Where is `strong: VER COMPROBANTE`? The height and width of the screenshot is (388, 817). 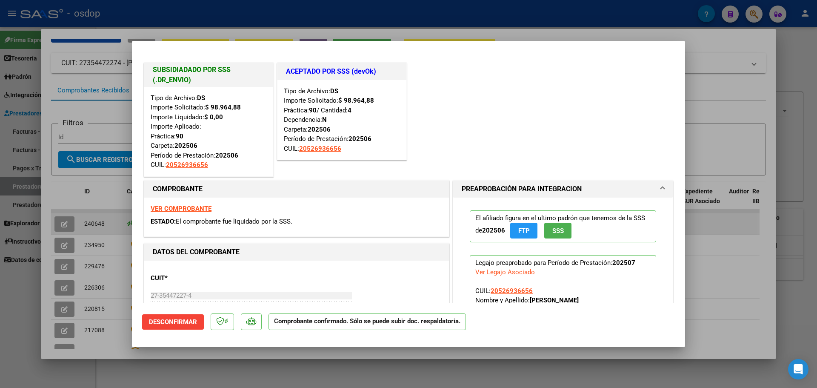 strong: VER COMPROBANTE is located at coordinates (181, 209).